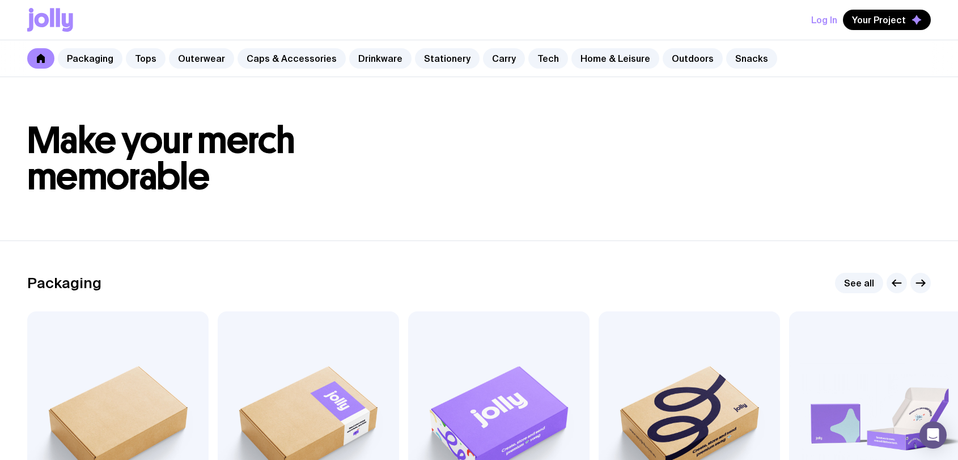  Describe the element at coordinates (693, 58) in the screenshot. I see `a: Outdoors` at that location.